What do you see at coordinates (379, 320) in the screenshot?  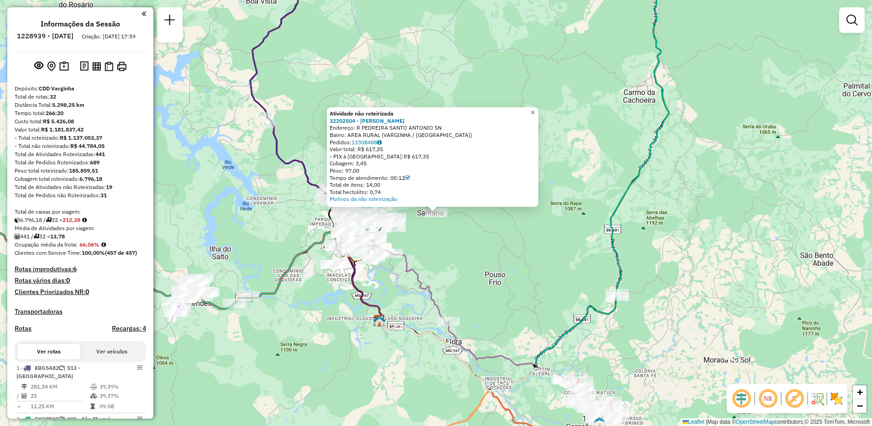 I see `img: CDD Varginha` at bounding box center [379, 320].